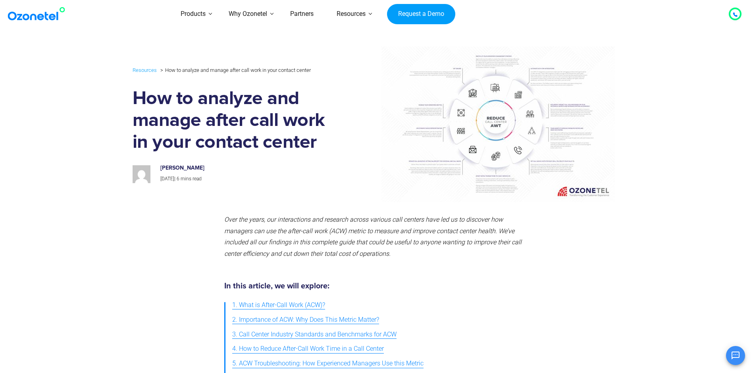 The image size is (753, 373). I want to click on a: 4. How to Reduce After-Call Work Time in a Call Center, so click(308, 348).